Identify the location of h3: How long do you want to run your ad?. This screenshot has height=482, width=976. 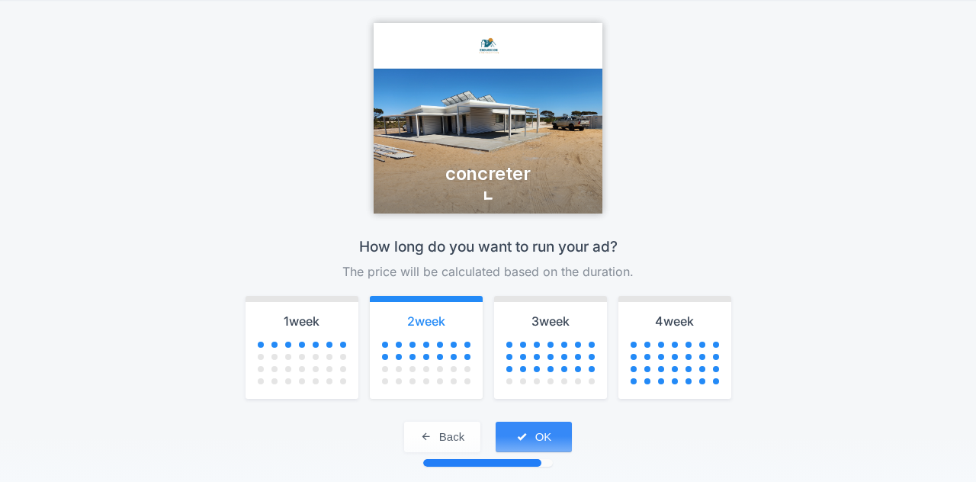
(488, 253).